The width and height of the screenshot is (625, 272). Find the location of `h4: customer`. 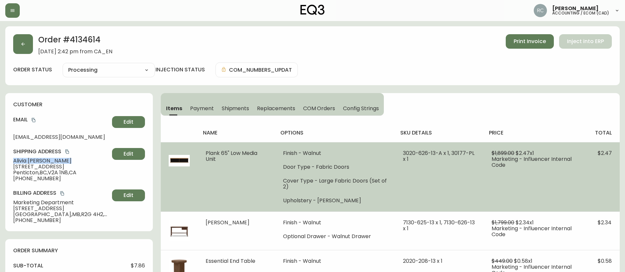

h4: customer is located at coordinates (79, 105).